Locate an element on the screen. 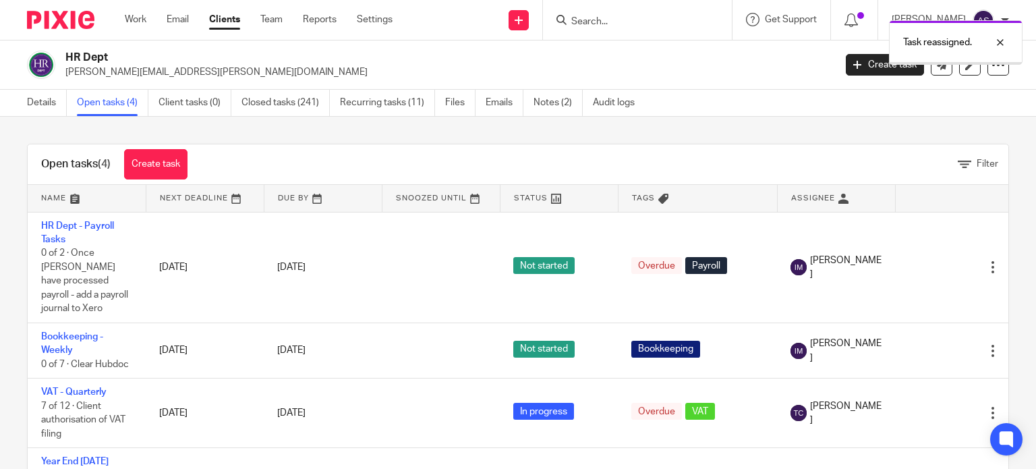  a: Files is located at coordinates (460, 103).